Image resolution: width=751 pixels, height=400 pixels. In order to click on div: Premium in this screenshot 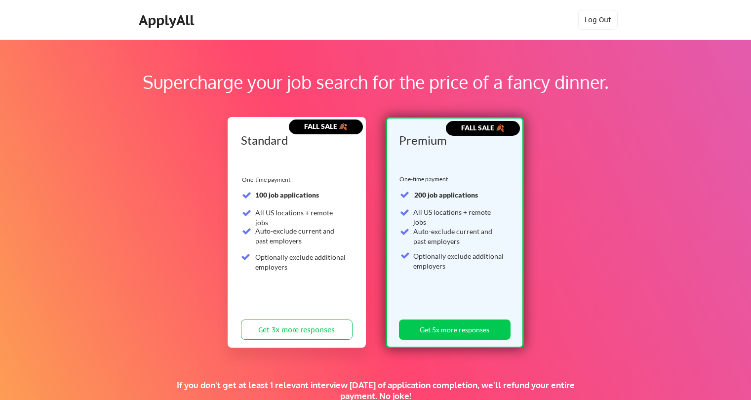, I will do `click(452, 140)`.